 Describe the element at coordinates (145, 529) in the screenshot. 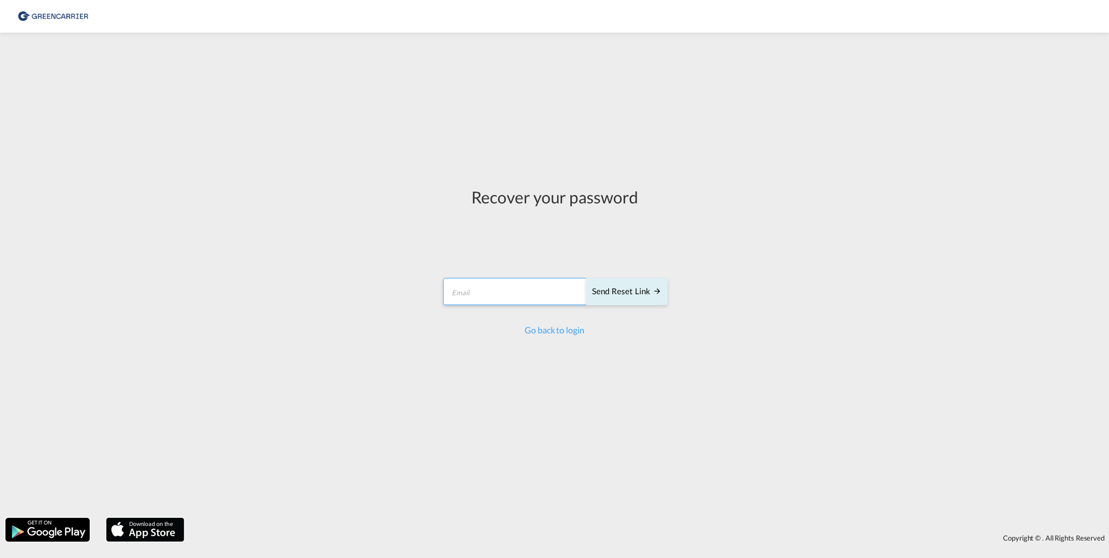

I see `img: apple.png` at that location.